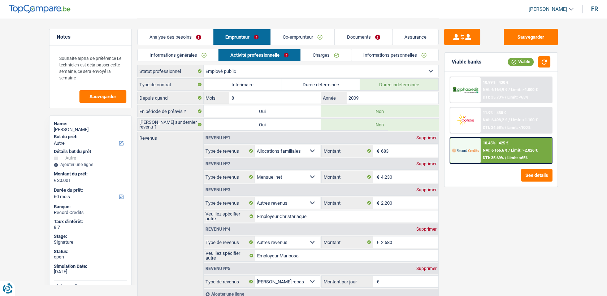  What do you see at coordinates (170, 136) in the screenshot?
I see `label: Revenus` at bounding box center [170, 136].